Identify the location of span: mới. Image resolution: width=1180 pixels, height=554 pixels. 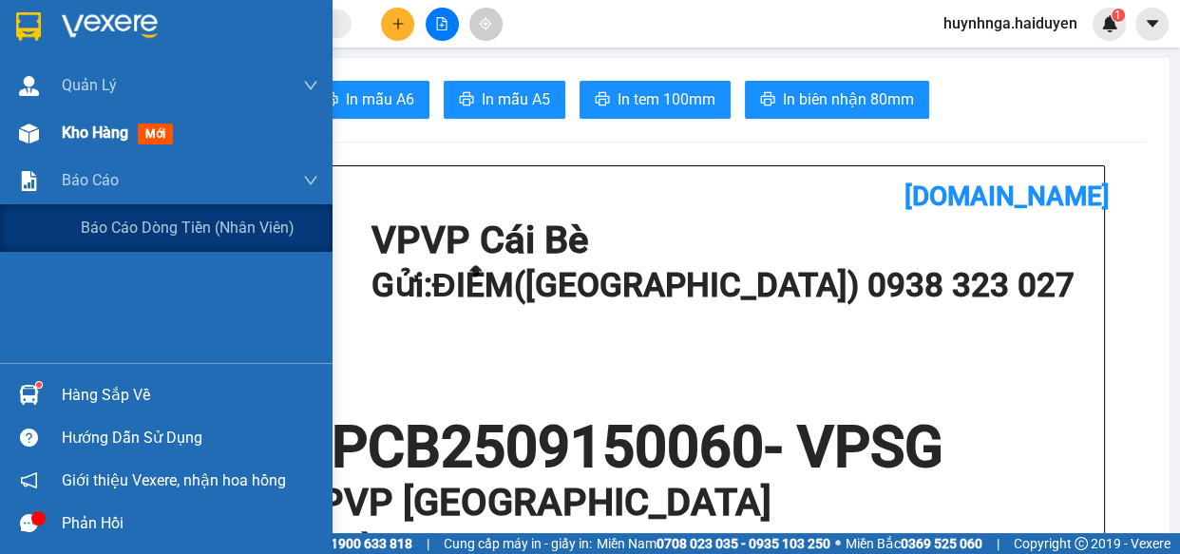
(155, 134).